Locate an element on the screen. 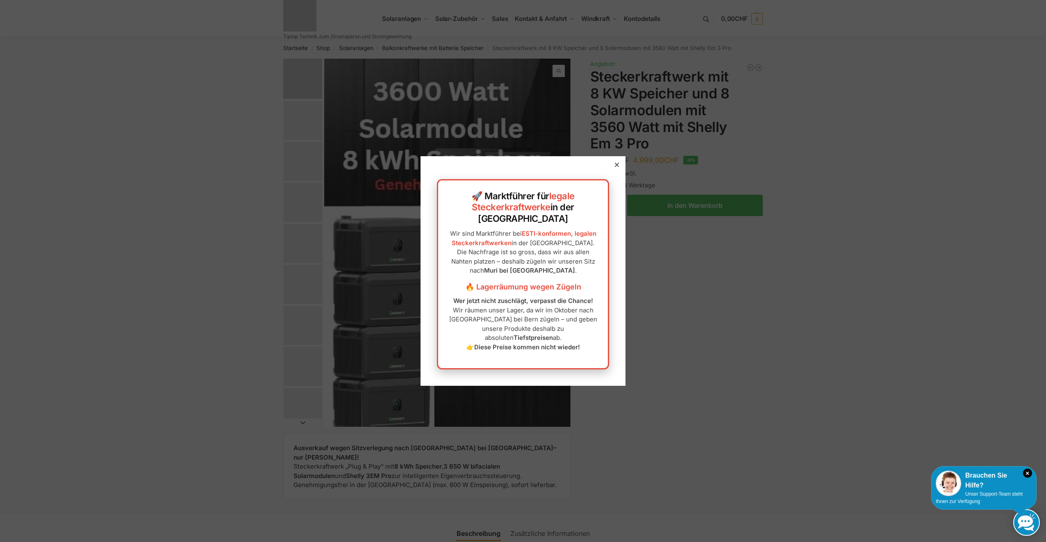  div: Brauchen Sie Hilfe? is located at coordinates (983, 480).